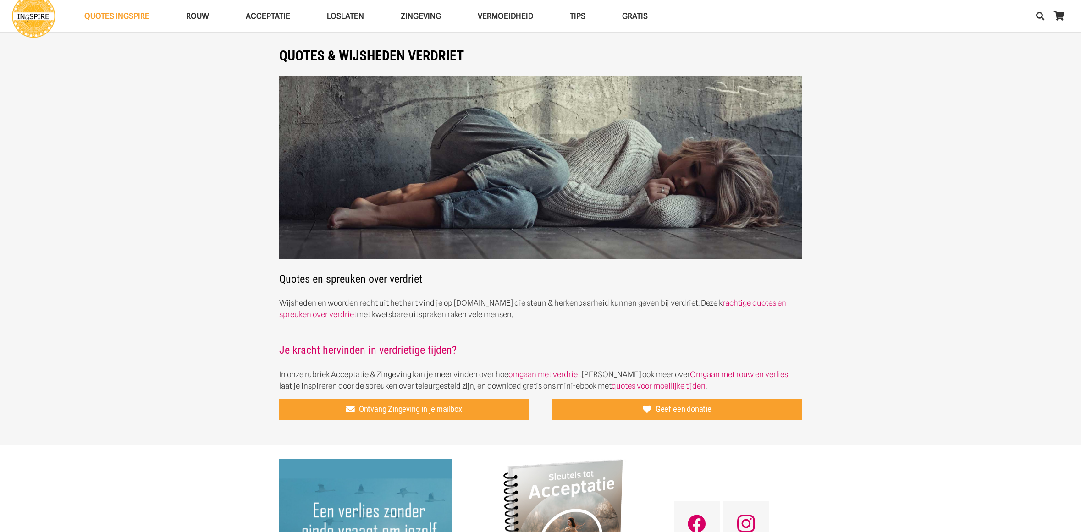 This screenshot has width=1081, height=532. What do you see at coordinates (117, 16) in the screenshot?
I see `span: QUOTES INGSPIRE` at bounding box center [117, 16].